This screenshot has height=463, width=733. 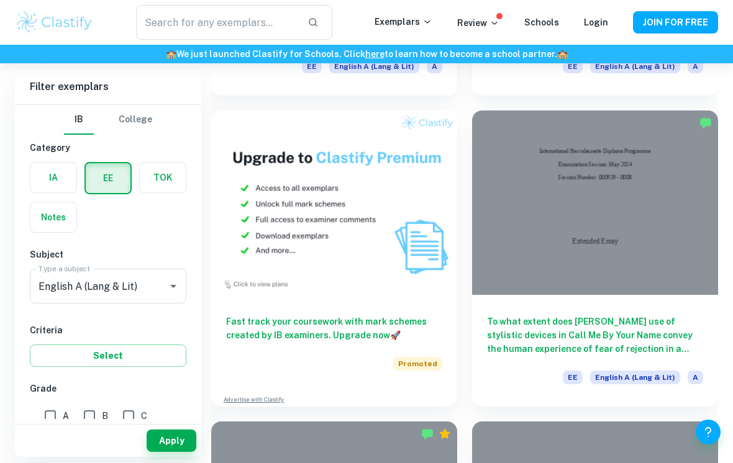 I want to click on button: Select, so click(x=108, y=356).